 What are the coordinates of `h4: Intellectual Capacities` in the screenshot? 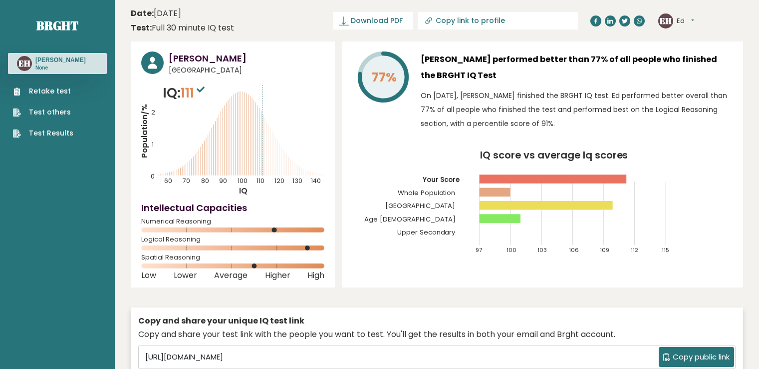 It's located at (233, 207).